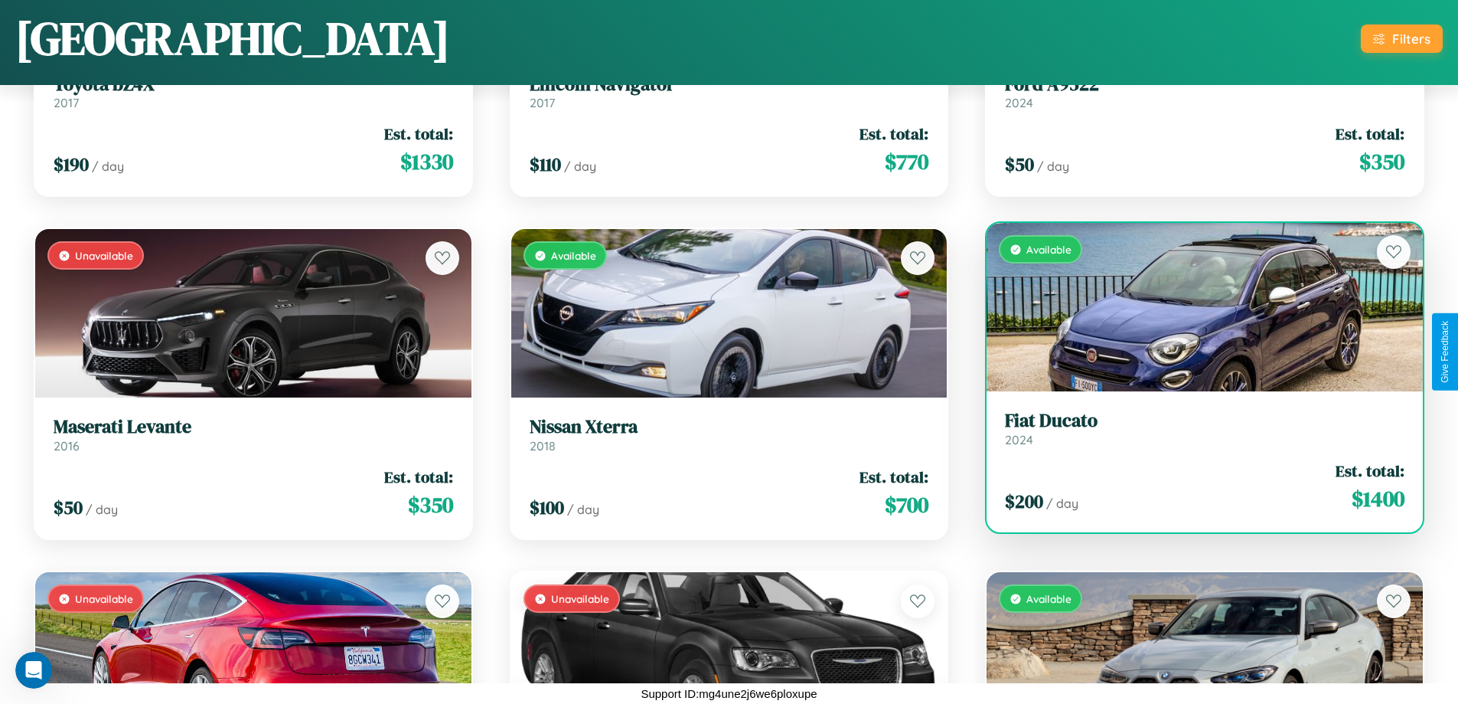  Describe the element at coordinates (730, 92) in the screenshot. I see `a: Lincoln Navigator2017` at that location.